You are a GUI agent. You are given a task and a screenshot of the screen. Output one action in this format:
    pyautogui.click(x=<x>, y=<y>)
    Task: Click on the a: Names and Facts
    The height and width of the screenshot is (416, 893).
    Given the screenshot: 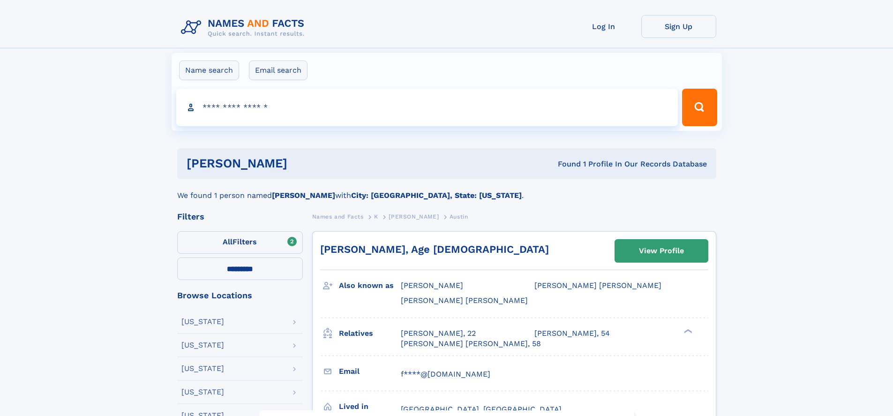 What is the action you would take?
    pyautogui.click(x=338, y=216)
    